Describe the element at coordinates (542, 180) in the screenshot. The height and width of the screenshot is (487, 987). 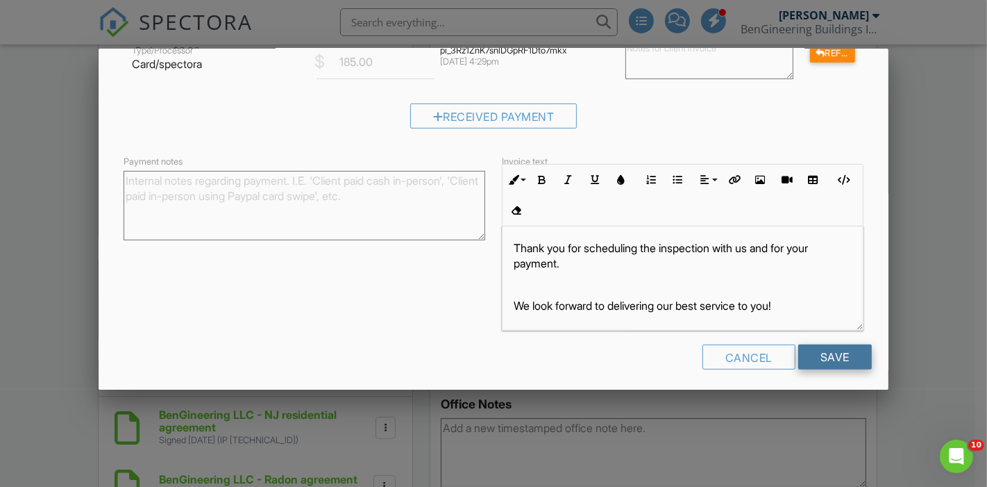
I see `button: Bold (Ctrl+B)` at that location.